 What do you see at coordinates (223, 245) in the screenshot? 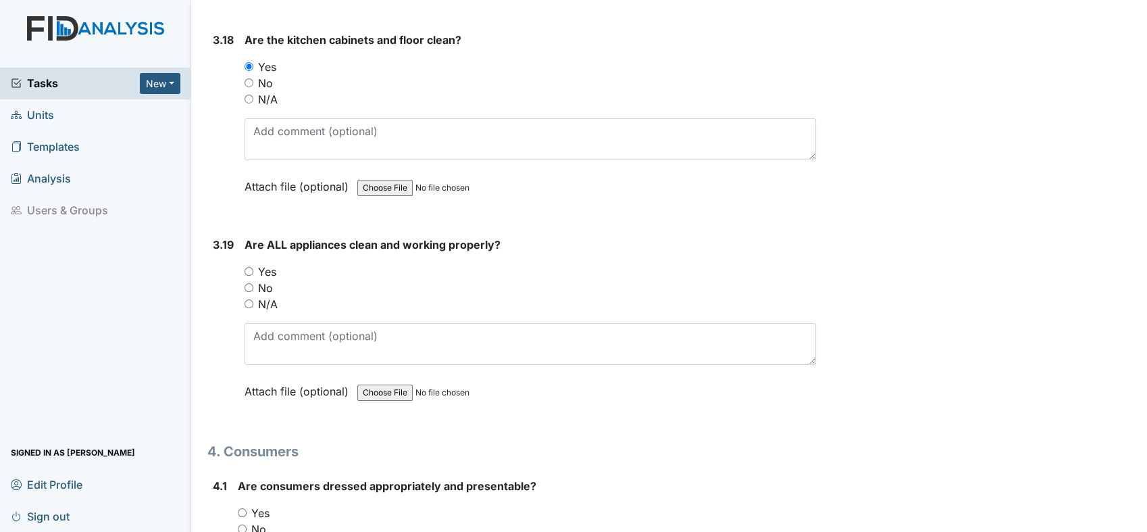
I see `label: 3.19` at bounding box center [223, 245].